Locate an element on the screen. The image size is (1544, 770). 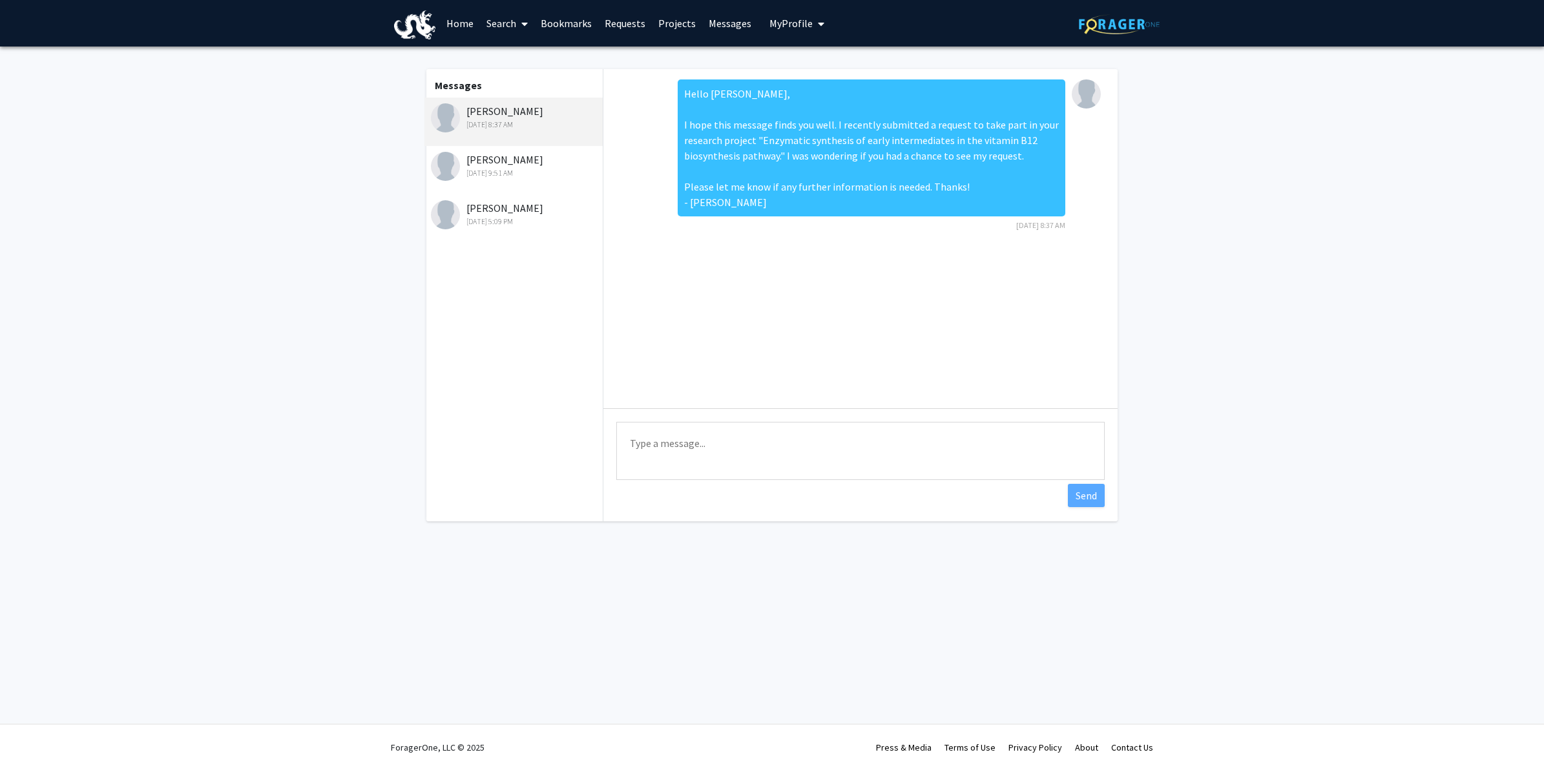
textarea: Message is located at coordinates (860, 451).